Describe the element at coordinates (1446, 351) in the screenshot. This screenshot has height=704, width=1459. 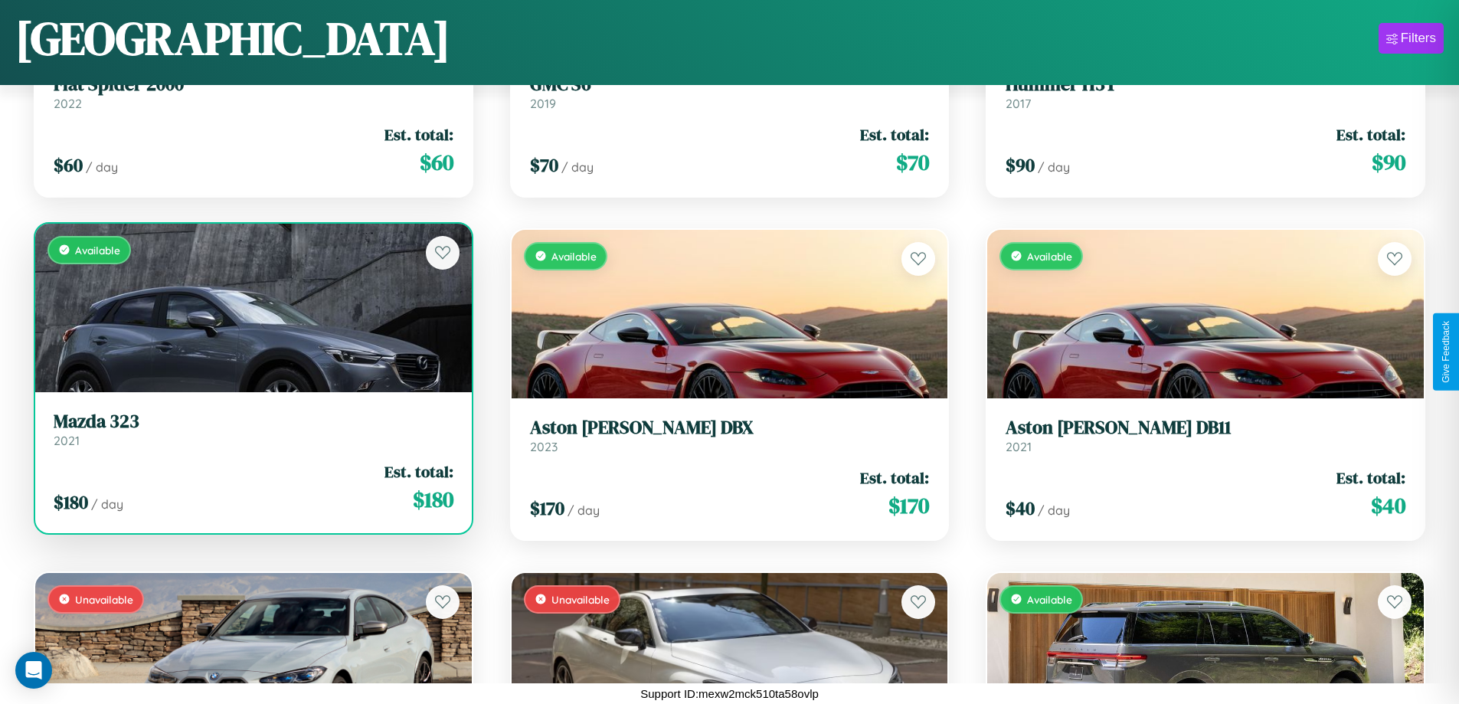
I see `div: Give Feedback` at that location.